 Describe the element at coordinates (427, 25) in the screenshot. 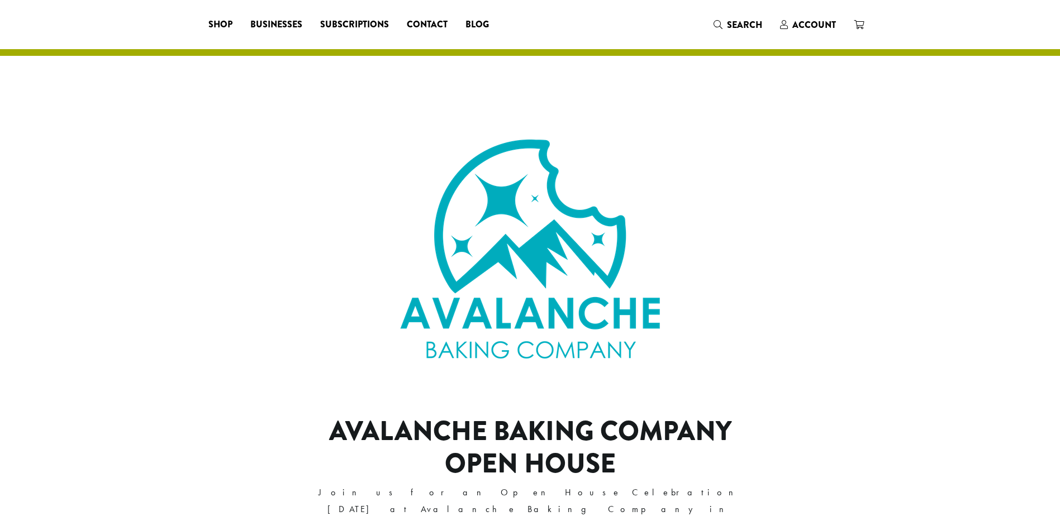

I see `a: Contact` at that location.